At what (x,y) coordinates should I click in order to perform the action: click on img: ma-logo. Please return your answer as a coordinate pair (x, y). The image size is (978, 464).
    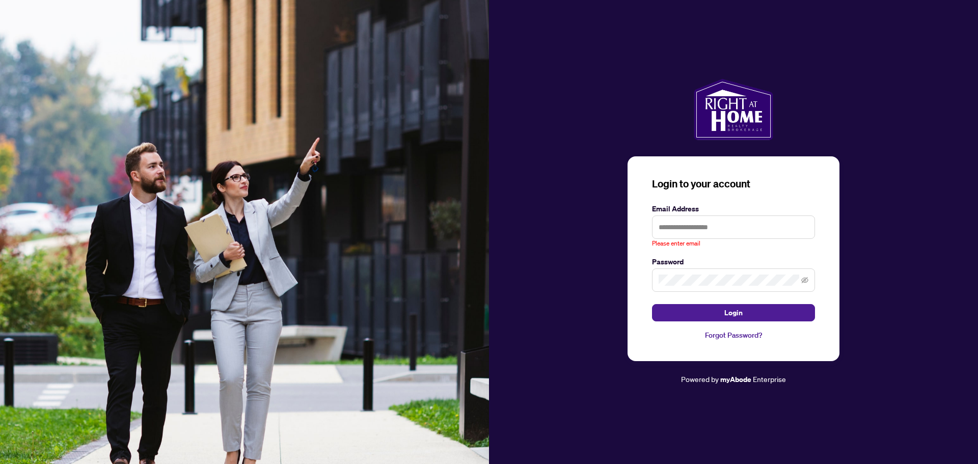
    Looking at the image, I should click on (733, 110).